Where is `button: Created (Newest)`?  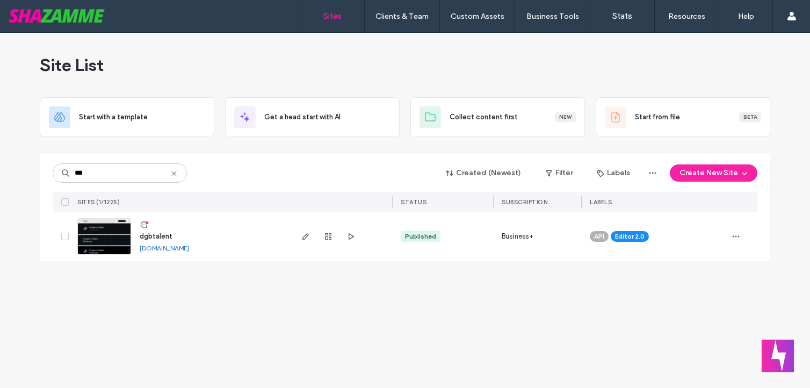
button: Created (Newest) is located at coordinates (483, 173).